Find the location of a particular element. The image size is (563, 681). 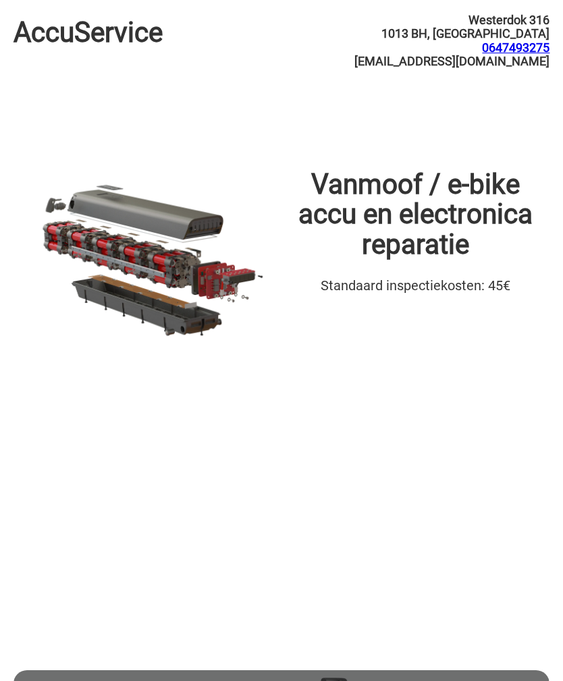

h1: Vanmoof / e-bike accu en electronica reparatie is located at coordinates (415, 215).